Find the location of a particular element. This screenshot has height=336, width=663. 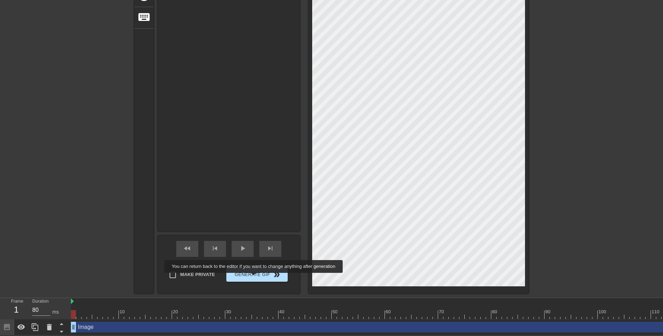

div: ms is located at coordinates (55, 312).